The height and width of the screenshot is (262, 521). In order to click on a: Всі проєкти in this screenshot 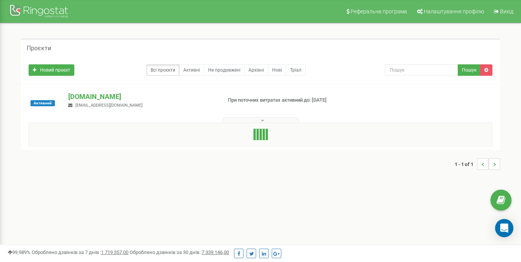, I will do `click(163, 70)`.